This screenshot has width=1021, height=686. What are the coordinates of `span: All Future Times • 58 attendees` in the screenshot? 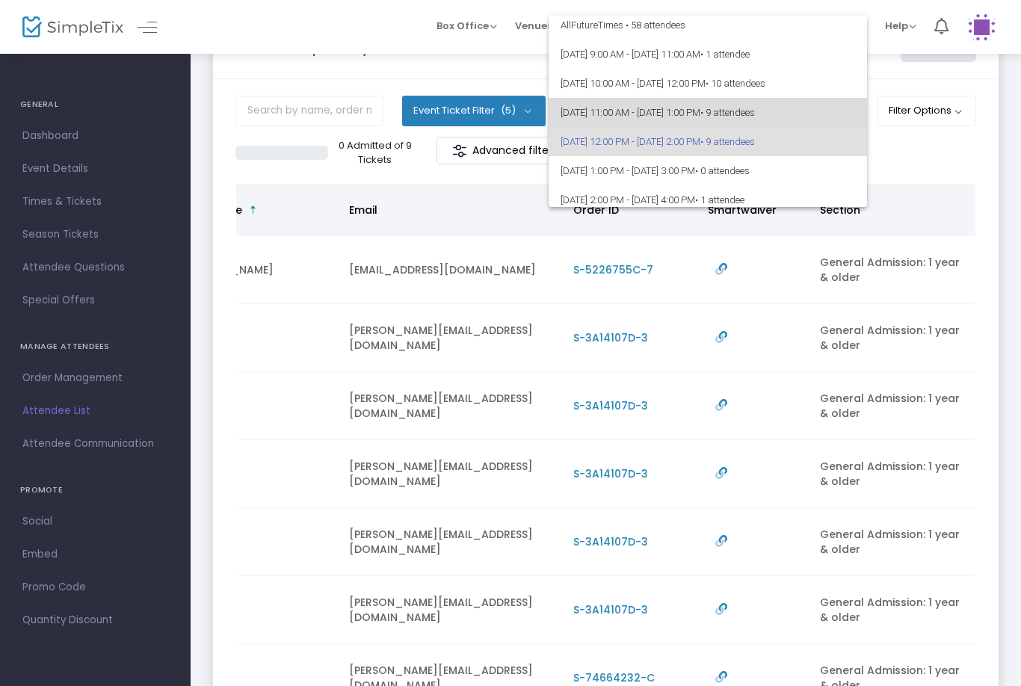 It's located at (708, 25).